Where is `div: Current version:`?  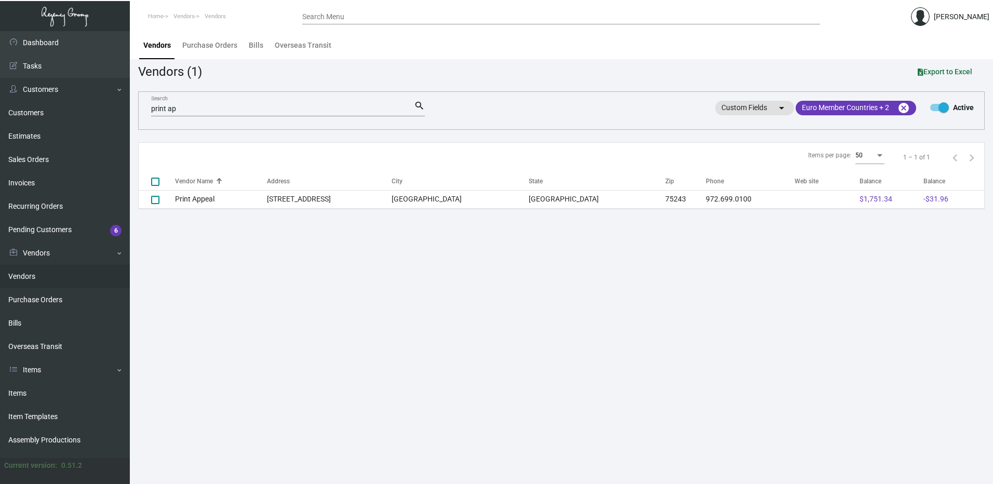
div: Current version: is located at coordinates (31, 465).